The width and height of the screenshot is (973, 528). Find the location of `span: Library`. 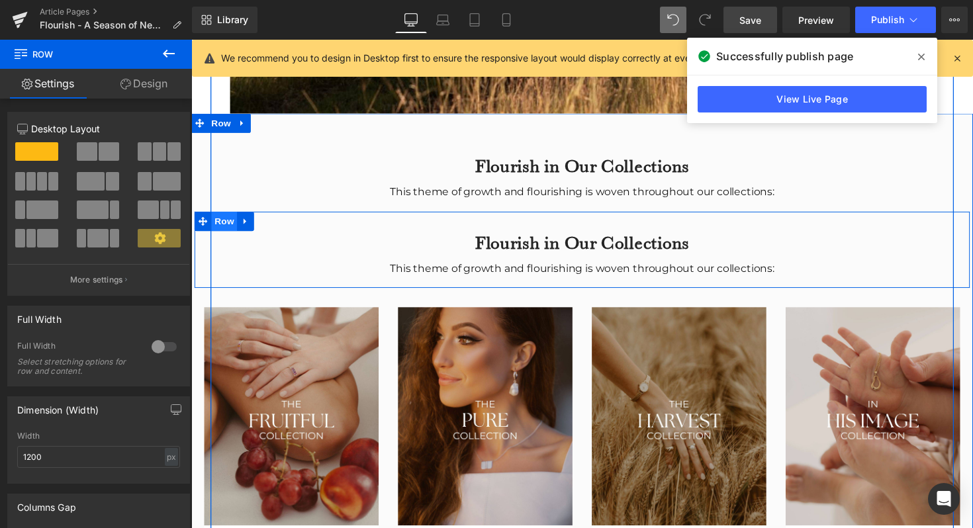

span: Library is located at coordinates (232, 20).